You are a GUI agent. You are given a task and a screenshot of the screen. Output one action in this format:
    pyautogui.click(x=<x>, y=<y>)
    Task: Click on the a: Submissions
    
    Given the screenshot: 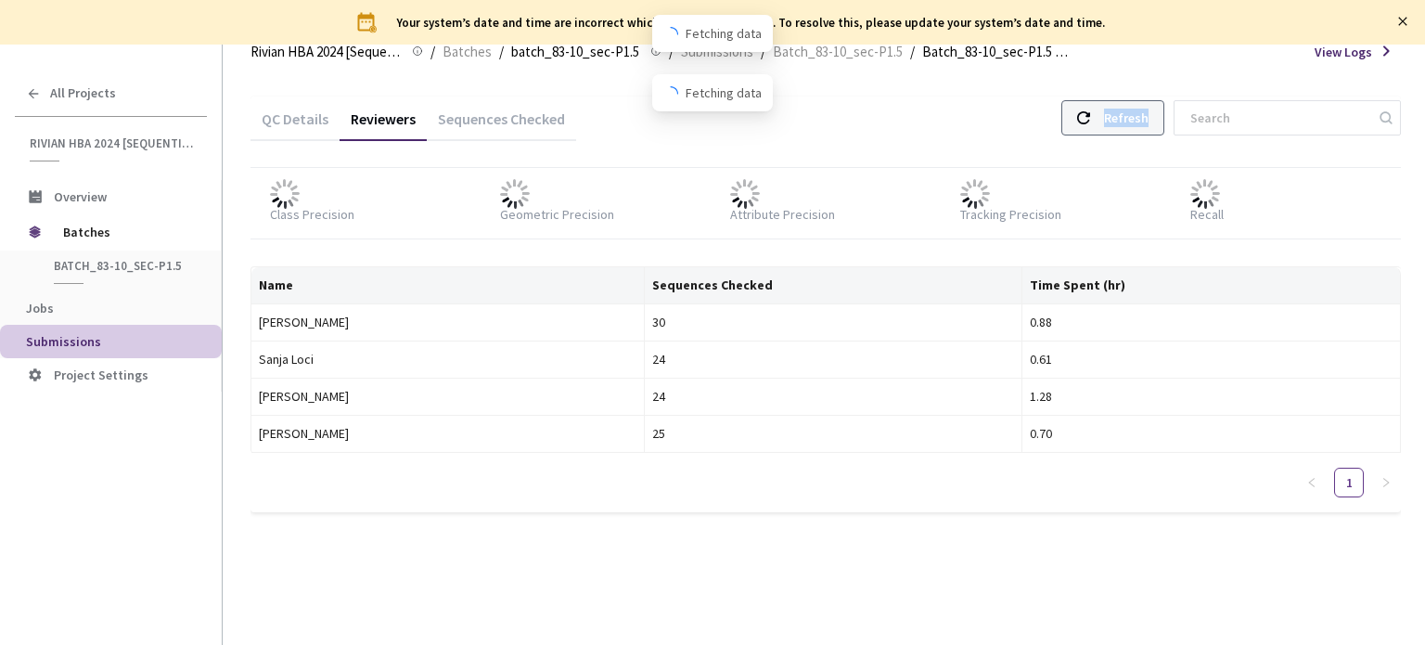 What is the action you would take?
    pyautogui.click(x=717, y=51)
    